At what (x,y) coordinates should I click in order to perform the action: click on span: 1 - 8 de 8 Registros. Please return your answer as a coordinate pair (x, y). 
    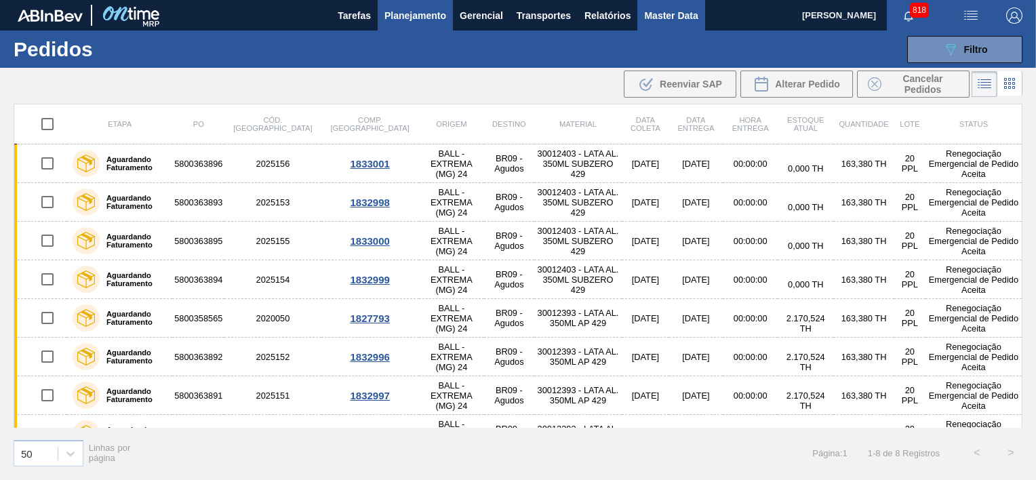
    Looking at the image, I should click on (904, 453).